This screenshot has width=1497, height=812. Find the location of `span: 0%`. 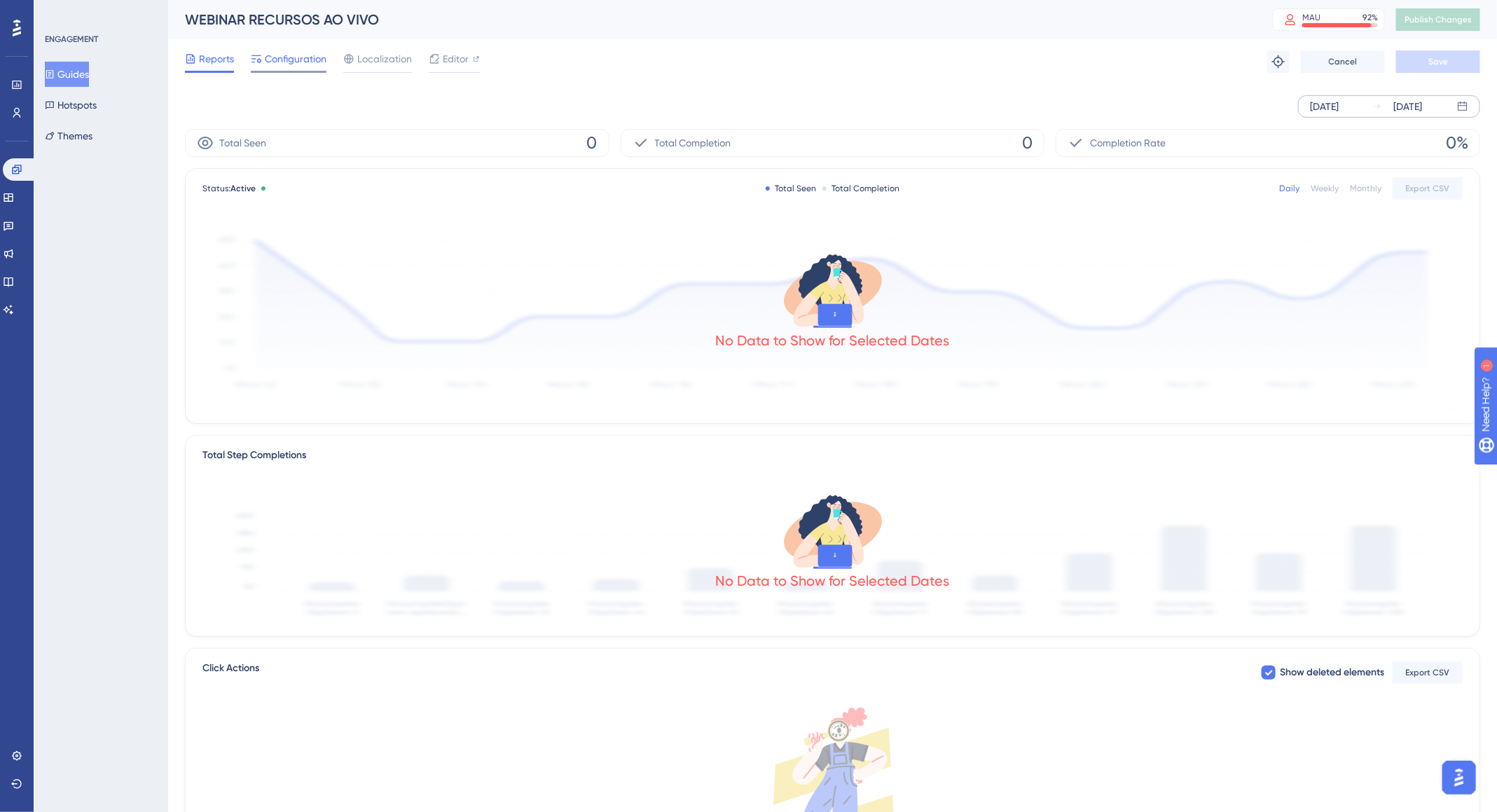

span: 0% is located at coordinates (1458, 143).